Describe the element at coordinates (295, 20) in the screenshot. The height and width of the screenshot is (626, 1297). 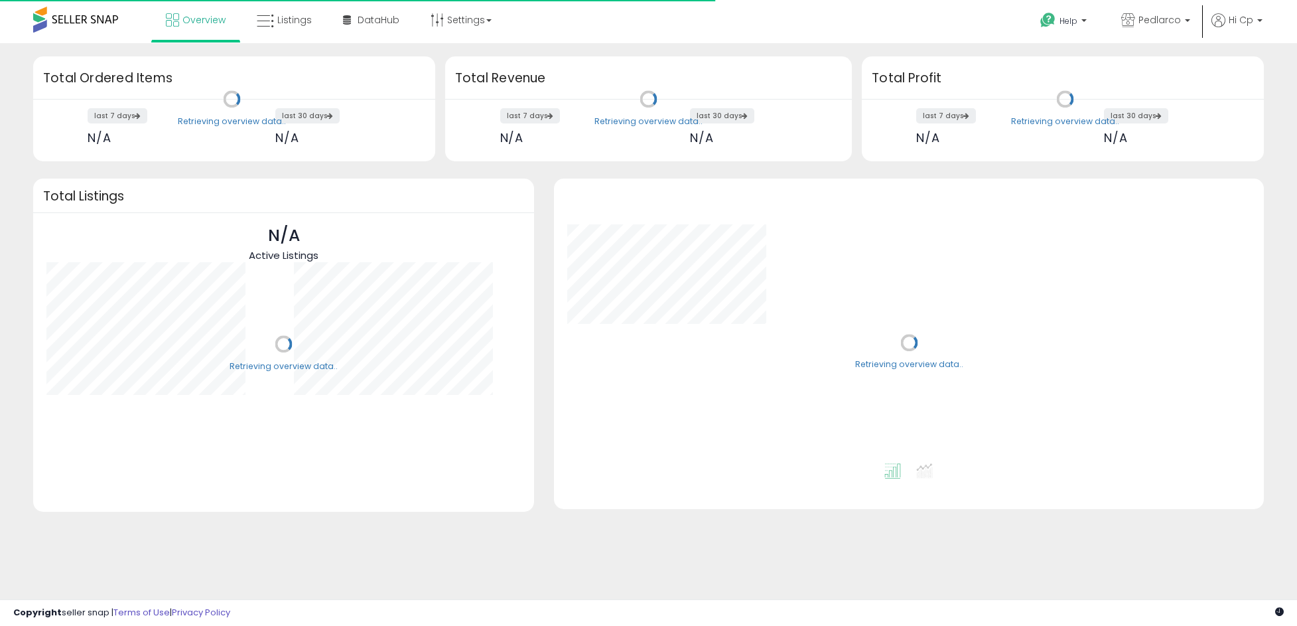
I see `span: Listings` at that location.